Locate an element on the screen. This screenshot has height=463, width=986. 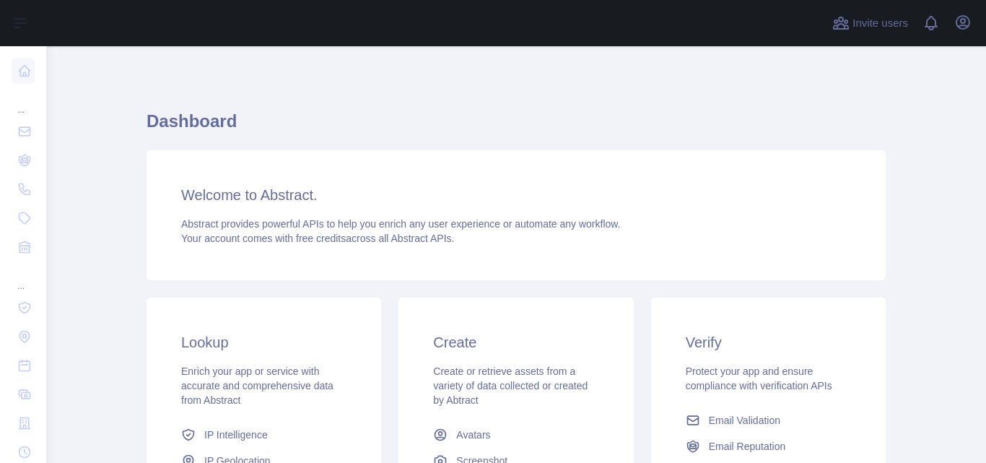
a: Email Validation is located at coordinates (768, 420).